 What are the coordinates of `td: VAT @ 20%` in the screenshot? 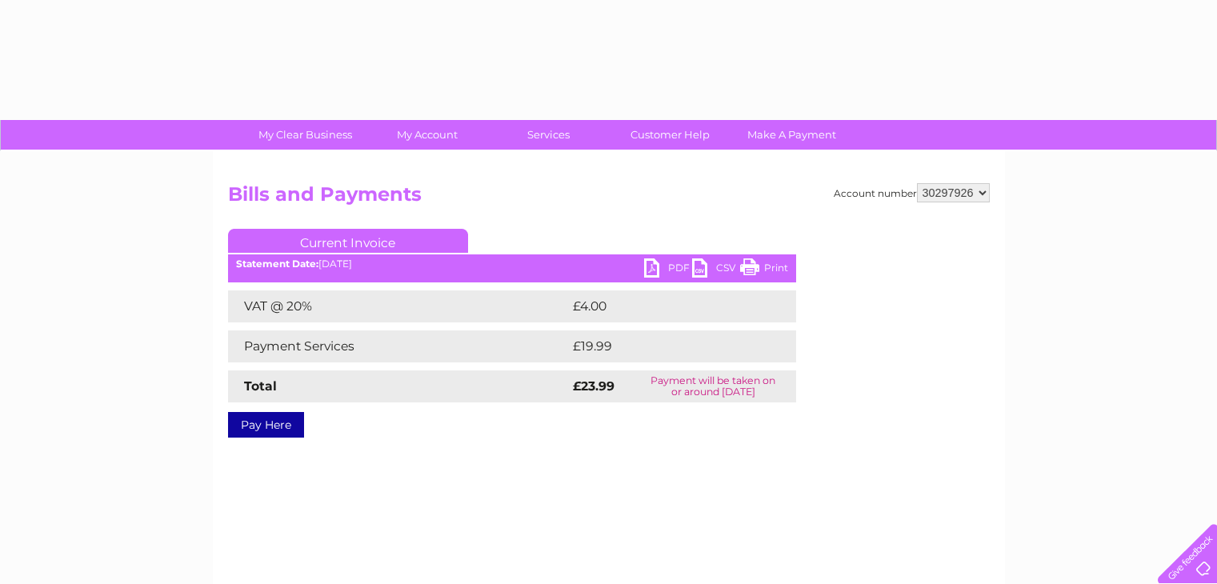 It's located at (399, 307).